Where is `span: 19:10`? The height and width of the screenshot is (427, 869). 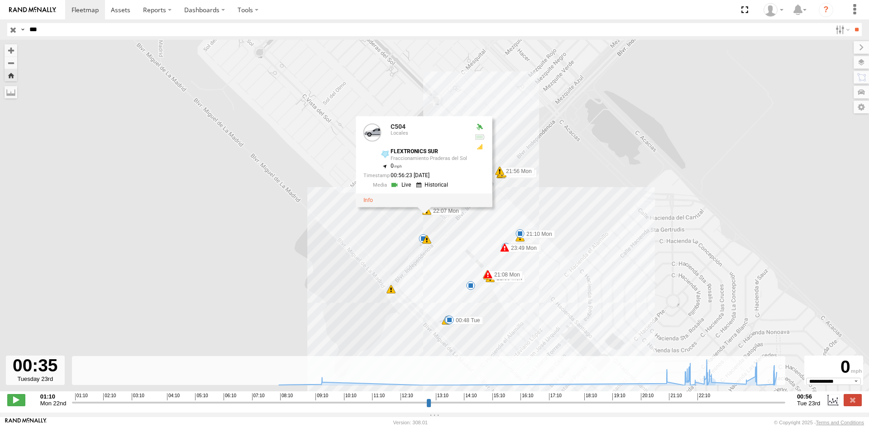
span: 19:10 is located at coordinates (618, 397).